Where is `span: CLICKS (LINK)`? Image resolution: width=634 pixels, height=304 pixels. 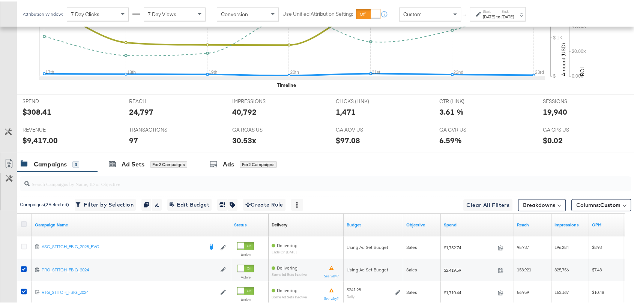 span: CLICKS (LINK) is located at coordinates (364, 100).